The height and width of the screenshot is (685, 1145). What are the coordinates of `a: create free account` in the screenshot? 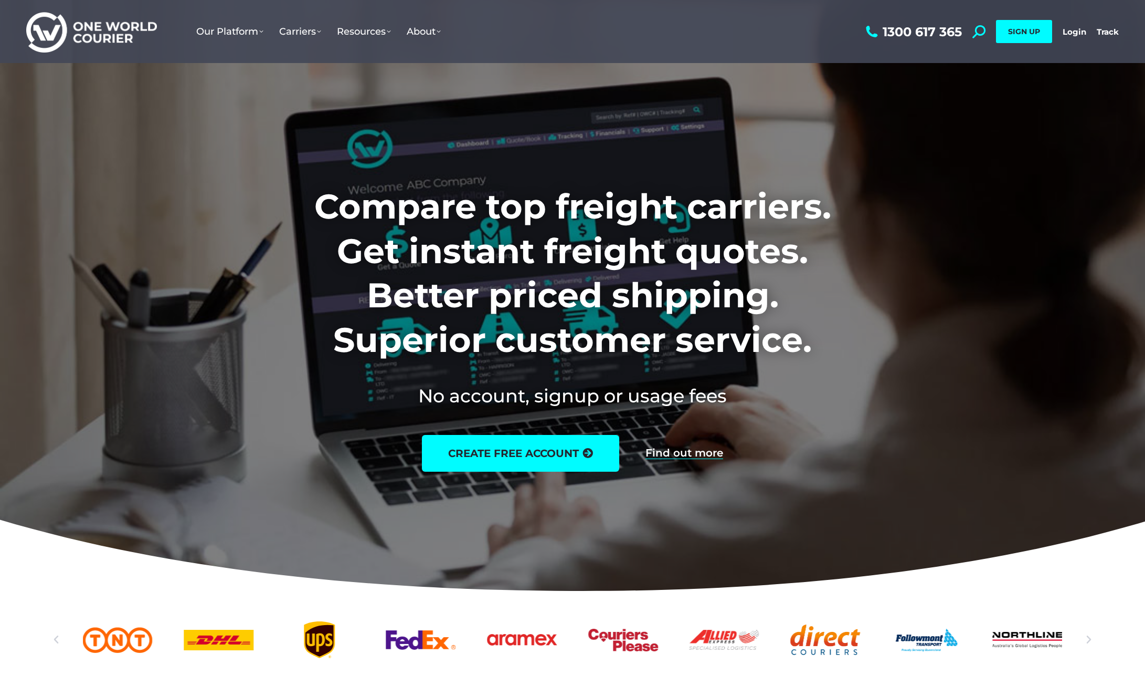 It's located at (521, 453).